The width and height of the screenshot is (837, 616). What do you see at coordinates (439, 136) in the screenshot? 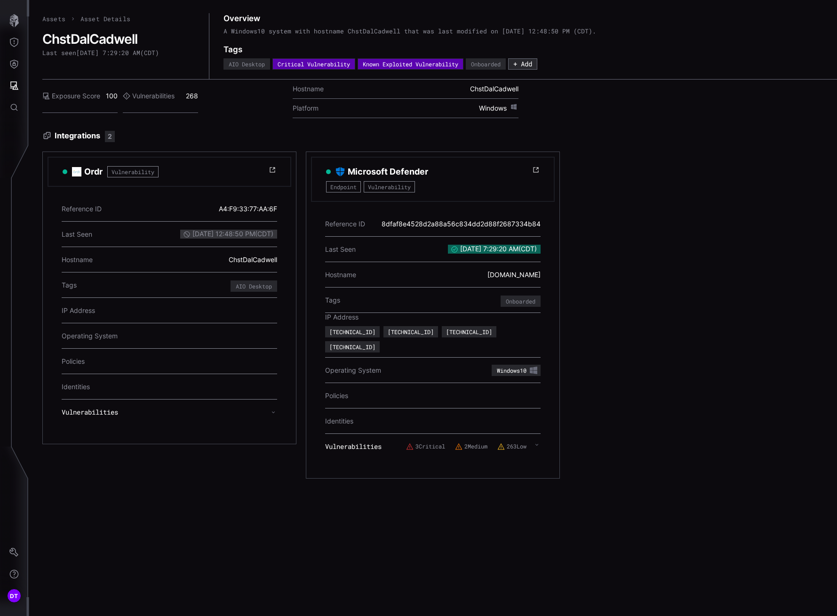
I see `h3: Integrations` at bounding box center [439, 136].